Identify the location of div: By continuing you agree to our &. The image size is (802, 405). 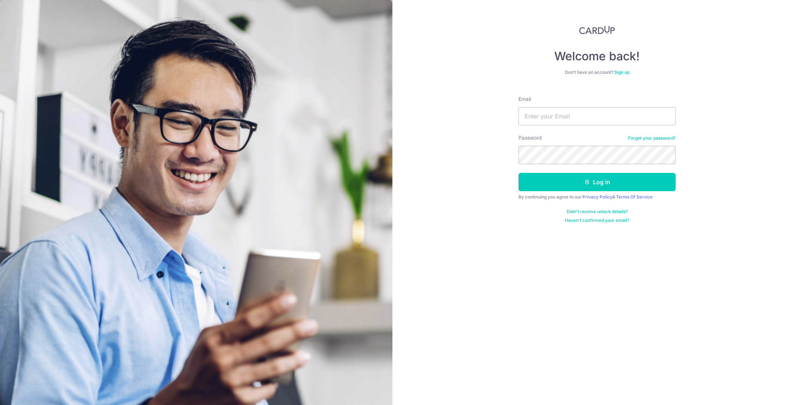
(597, 197).